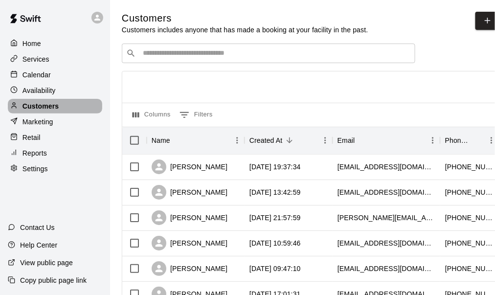  What do you see at coordinates (386, 192) in the screenshot?
I see `div: sfcooper78@gmail.com` at bounding box center [386, 192].